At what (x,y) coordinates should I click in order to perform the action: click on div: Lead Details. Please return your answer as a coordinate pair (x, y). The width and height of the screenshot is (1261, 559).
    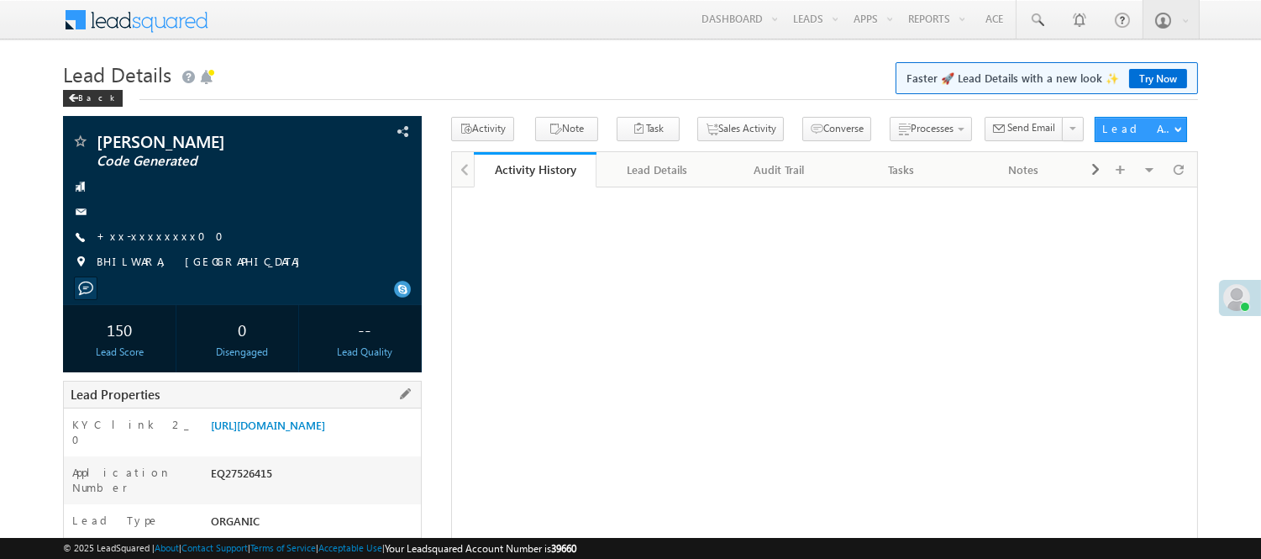
    Looking at the image, I should click on (656, 170).